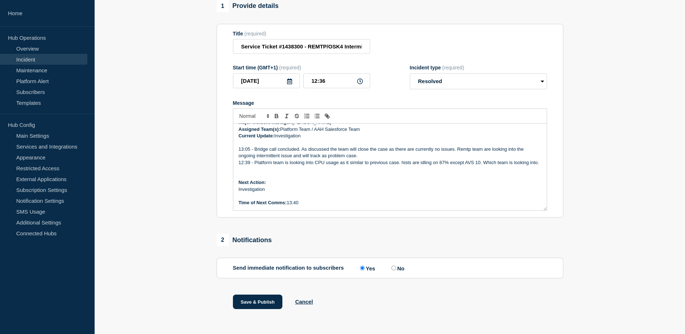  I want to click on label: Yes, so click(366, 268).